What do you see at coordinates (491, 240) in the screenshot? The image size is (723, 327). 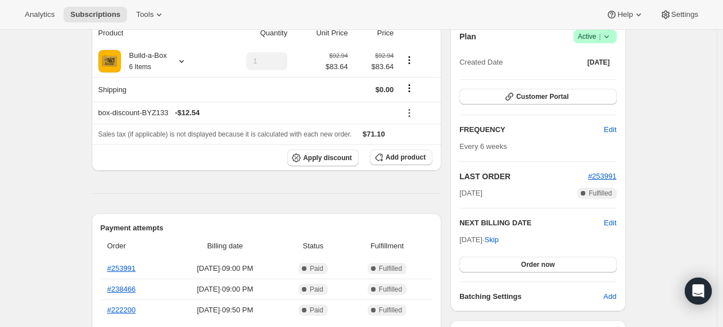 I see `span: Skip` at bounding box center [491, 240].